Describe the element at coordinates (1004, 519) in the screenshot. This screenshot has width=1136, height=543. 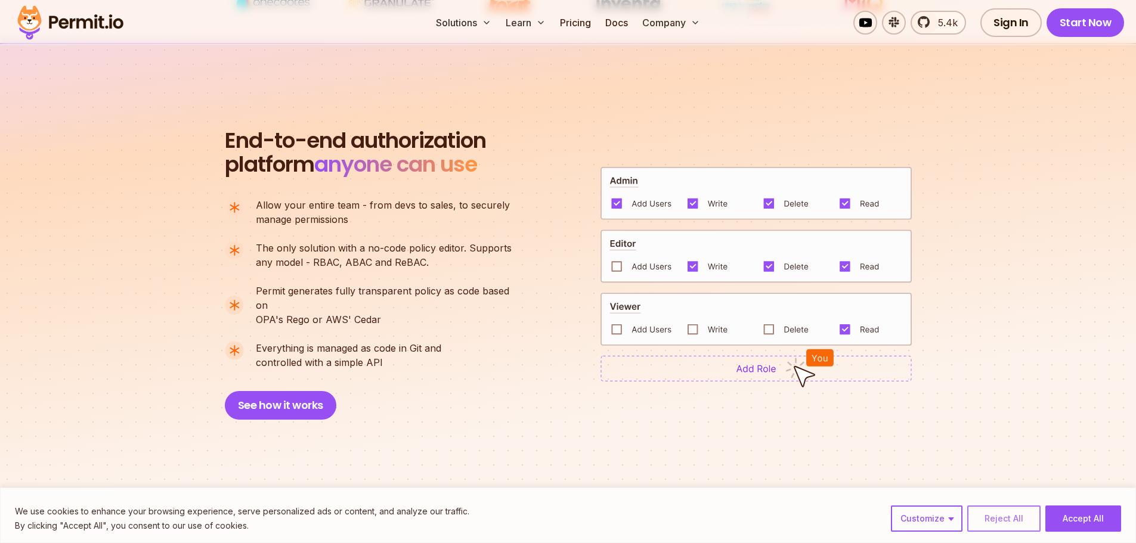
I see `button: Reject All` at that location.